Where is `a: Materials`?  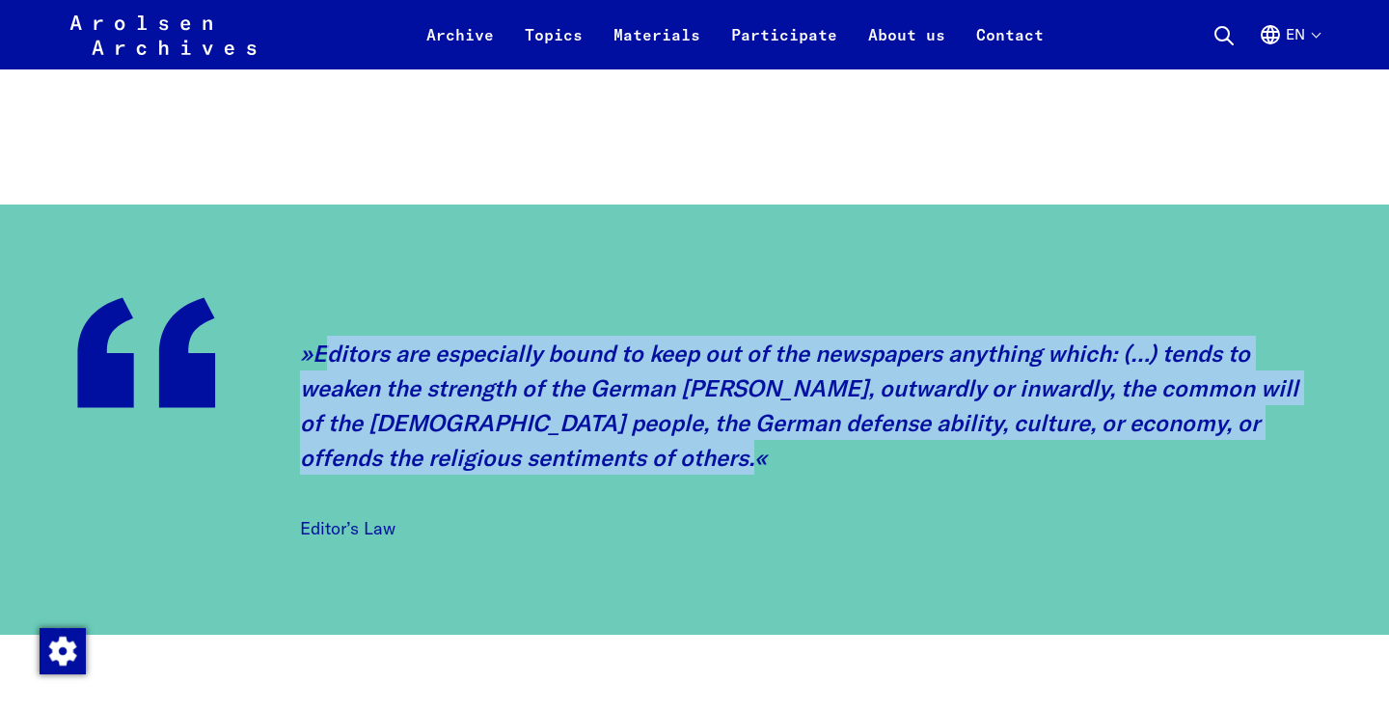 a: Materials is located at coordinates (657, 46).